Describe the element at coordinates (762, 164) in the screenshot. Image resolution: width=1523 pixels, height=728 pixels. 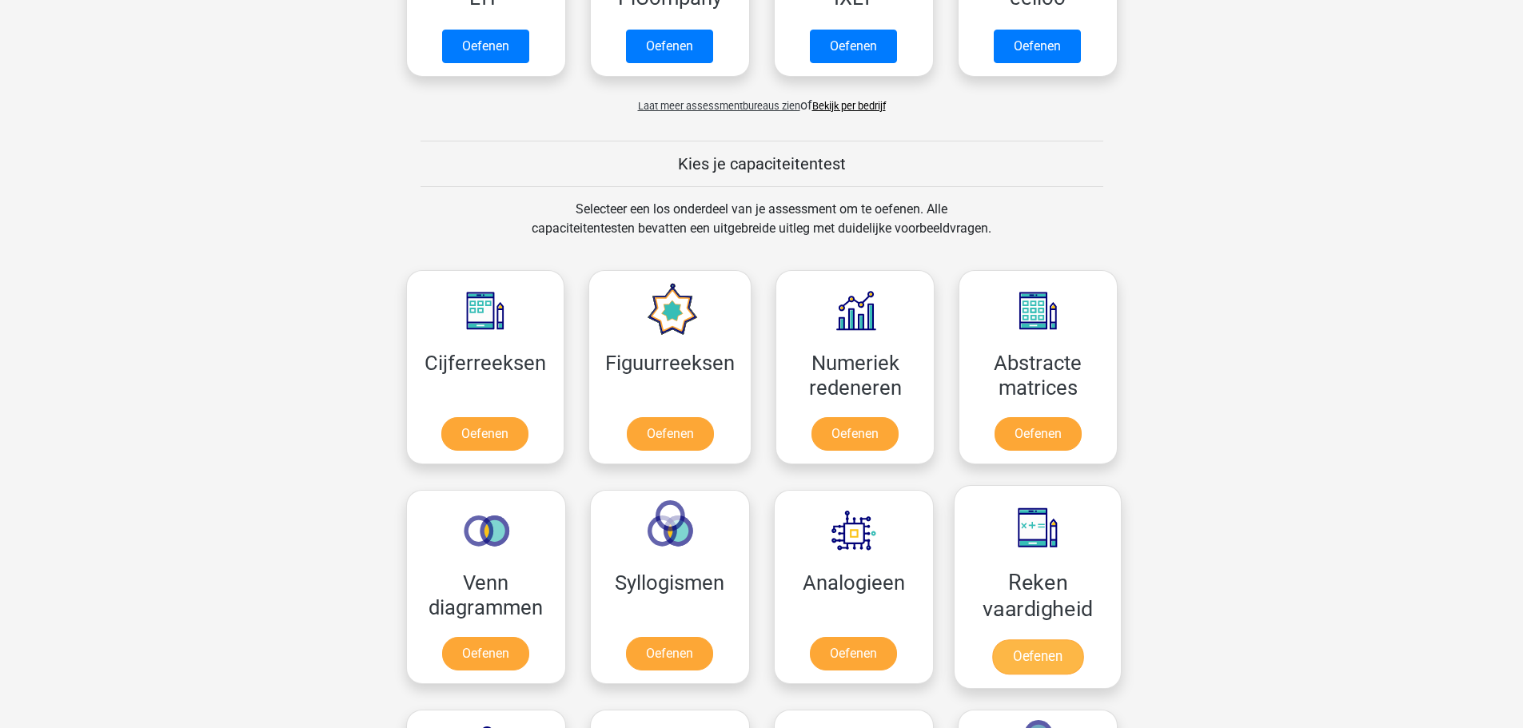
I see `h5: Kies je capaciteitentest` at that location.